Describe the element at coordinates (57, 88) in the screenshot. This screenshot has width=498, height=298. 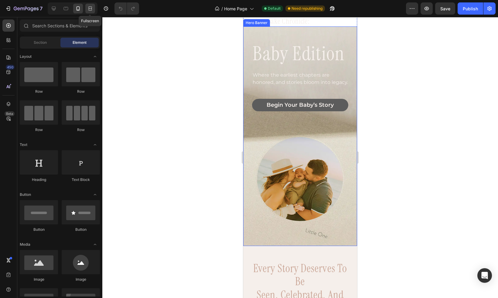
I see `a: Begin Your Baby’s Story` at that location.